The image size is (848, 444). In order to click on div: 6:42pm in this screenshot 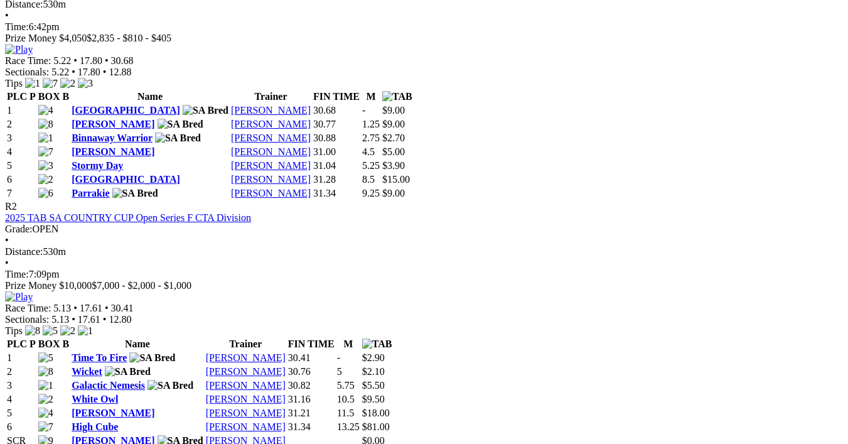, I will do `click(419, 27)`.